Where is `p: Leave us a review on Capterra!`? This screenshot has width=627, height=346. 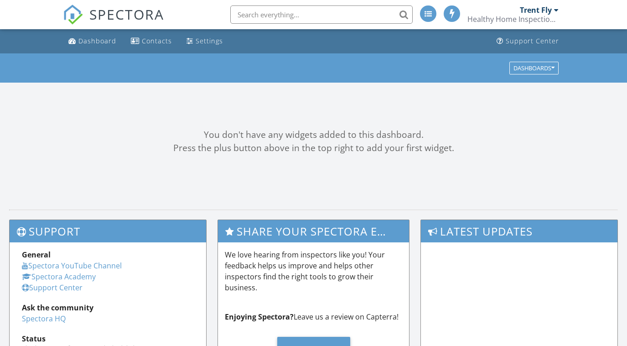
p: Leave us a review on Capterra! is located at coordinates (313, 317).